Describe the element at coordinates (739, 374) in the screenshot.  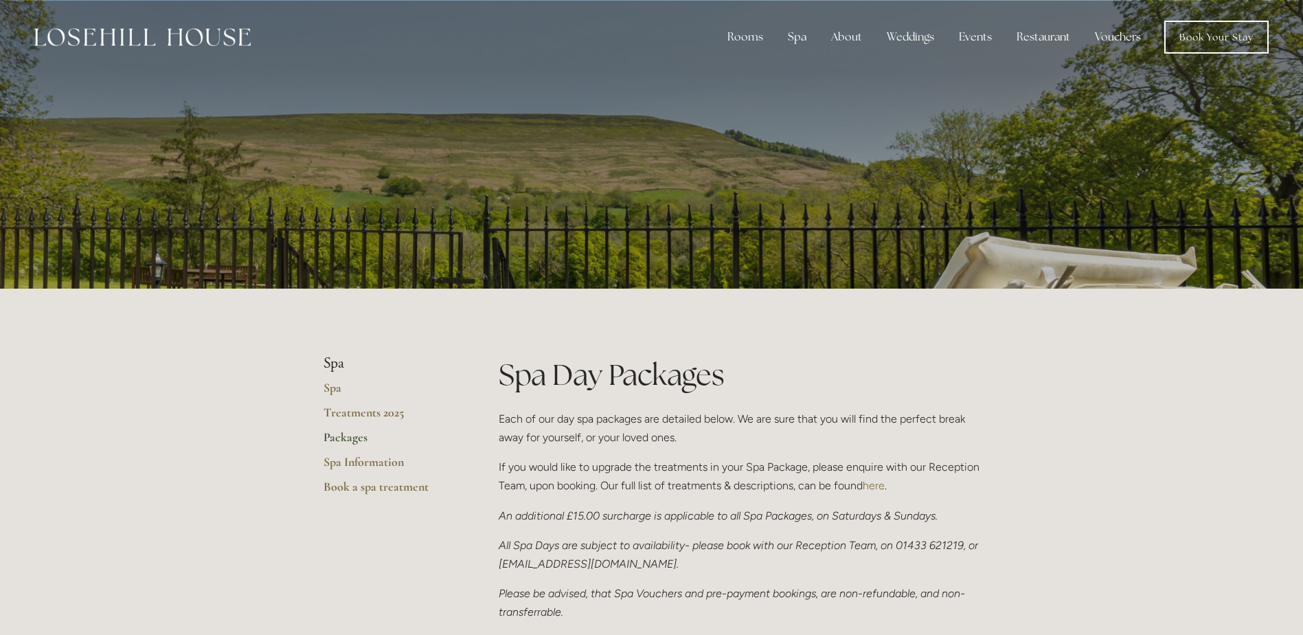
I see `h1: Spa Day Packages` at that location.